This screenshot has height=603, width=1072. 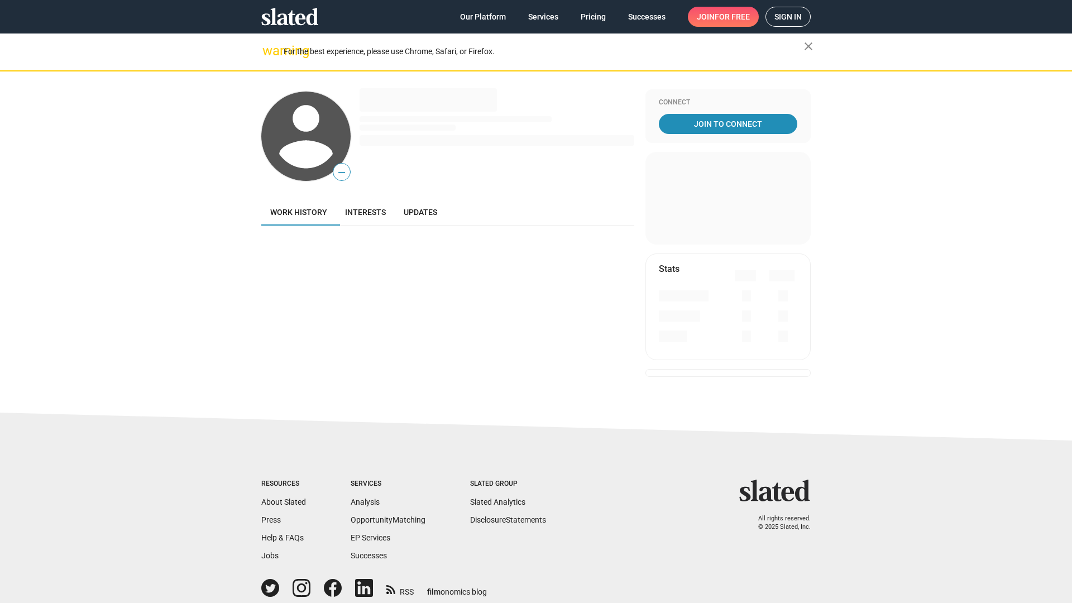 What do you see at coordinates (723, 17) in the screenshot?
I see `span: Join` at bounding box center [723, 17].